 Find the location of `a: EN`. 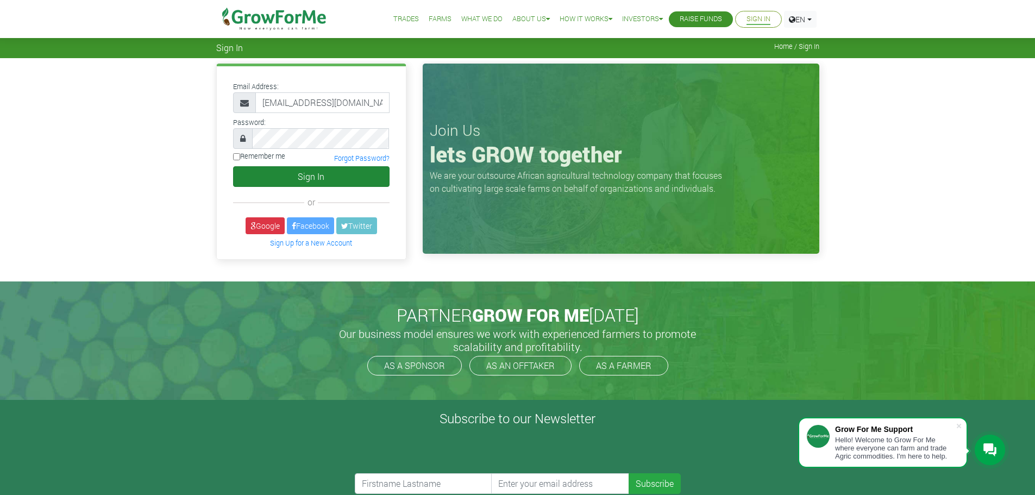

a: EN is located at coordinates (801, 19).